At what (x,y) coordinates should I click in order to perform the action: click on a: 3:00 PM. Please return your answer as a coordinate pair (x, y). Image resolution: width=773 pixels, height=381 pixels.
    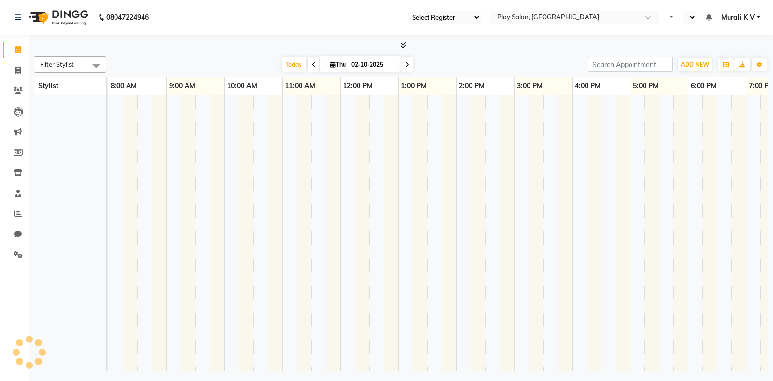
    Looking at the image, I should click on (529, 86).